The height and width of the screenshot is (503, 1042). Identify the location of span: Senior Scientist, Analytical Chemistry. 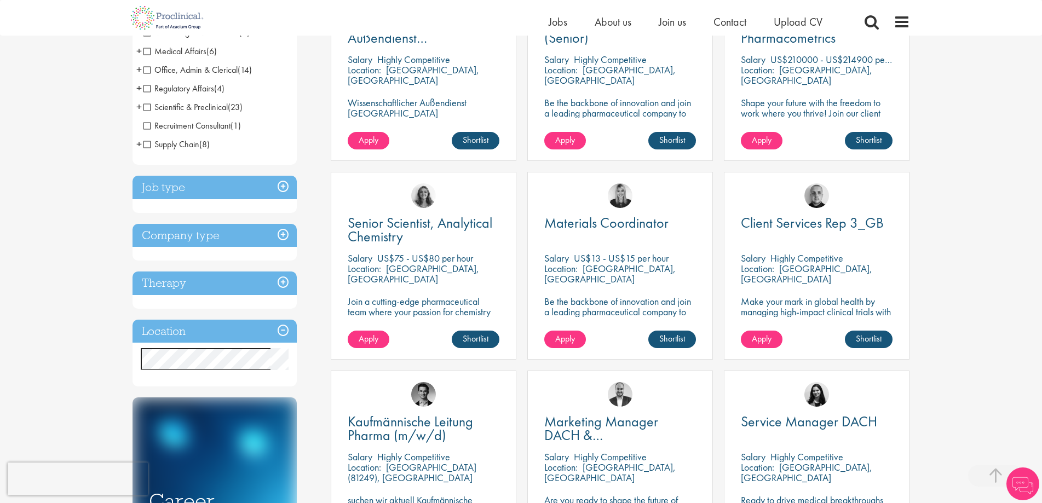
(420, 230).